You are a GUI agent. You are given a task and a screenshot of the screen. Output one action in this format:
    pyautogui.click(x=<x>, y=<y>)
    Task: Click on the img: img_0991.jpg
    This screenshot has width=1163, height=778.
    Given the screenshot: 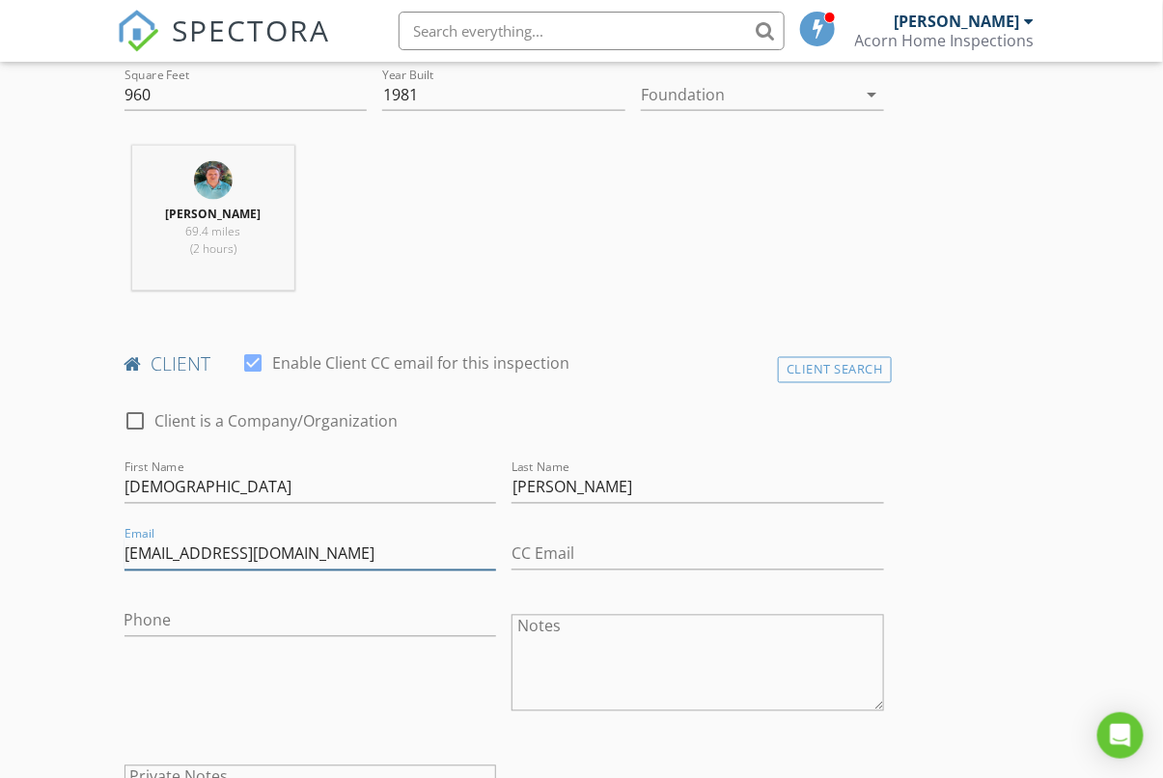 What is the action you would take?
    pyautogui.click(x=213, y=180)
    